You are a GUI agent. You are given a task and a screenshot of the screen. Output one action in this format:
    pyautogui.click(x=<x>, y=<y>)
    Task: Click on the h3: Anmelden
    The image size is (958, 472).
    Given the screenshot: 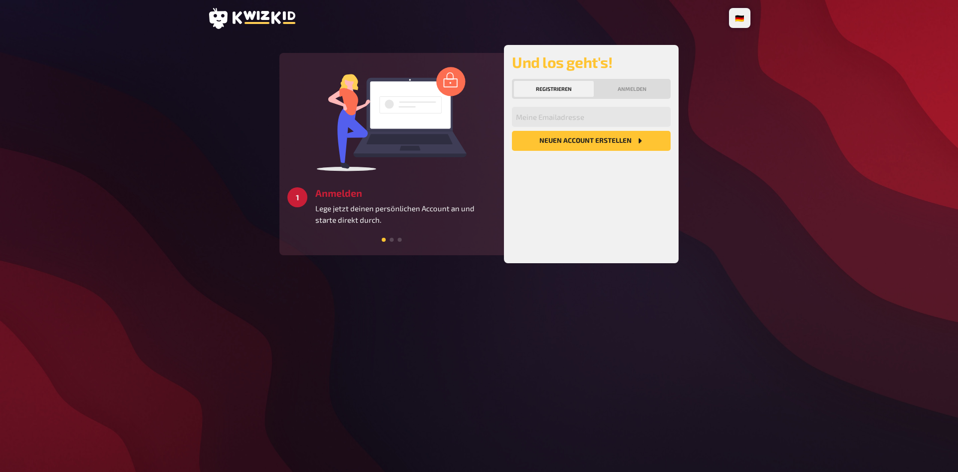 What is the action you would take?
    pyautogui.click(x=406, y=193)
    